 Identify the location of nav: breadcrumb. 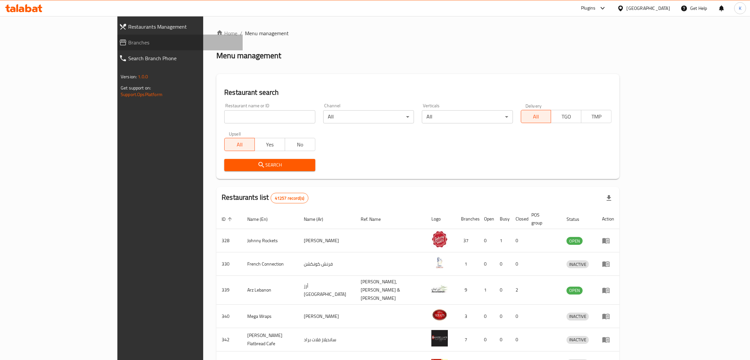
(418, 33).